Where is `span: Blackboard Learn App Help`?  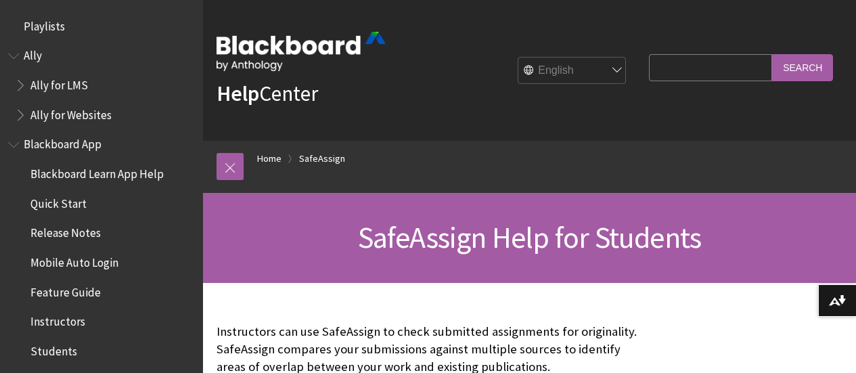
span: Blackboard Learn App Help is located at coordinates (97, 171).